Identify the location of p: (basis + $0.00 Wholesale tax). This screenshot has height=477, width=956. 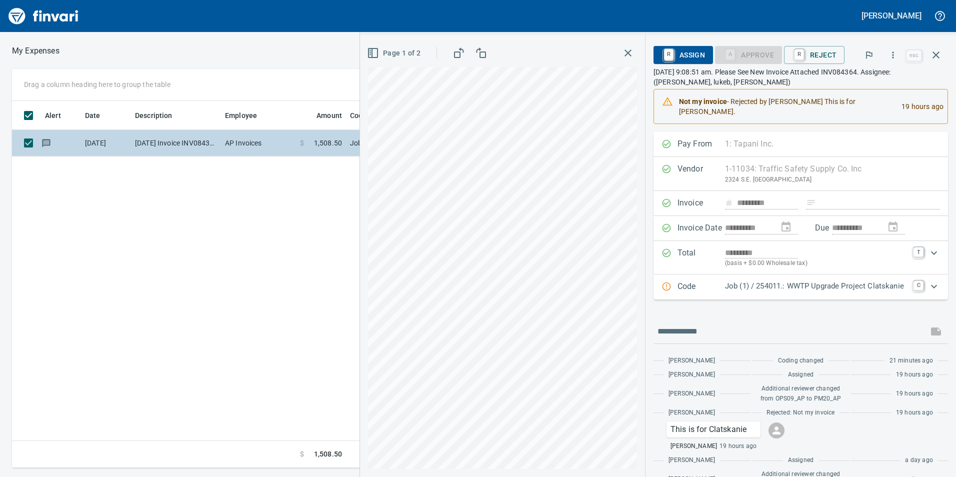
(816, 264).